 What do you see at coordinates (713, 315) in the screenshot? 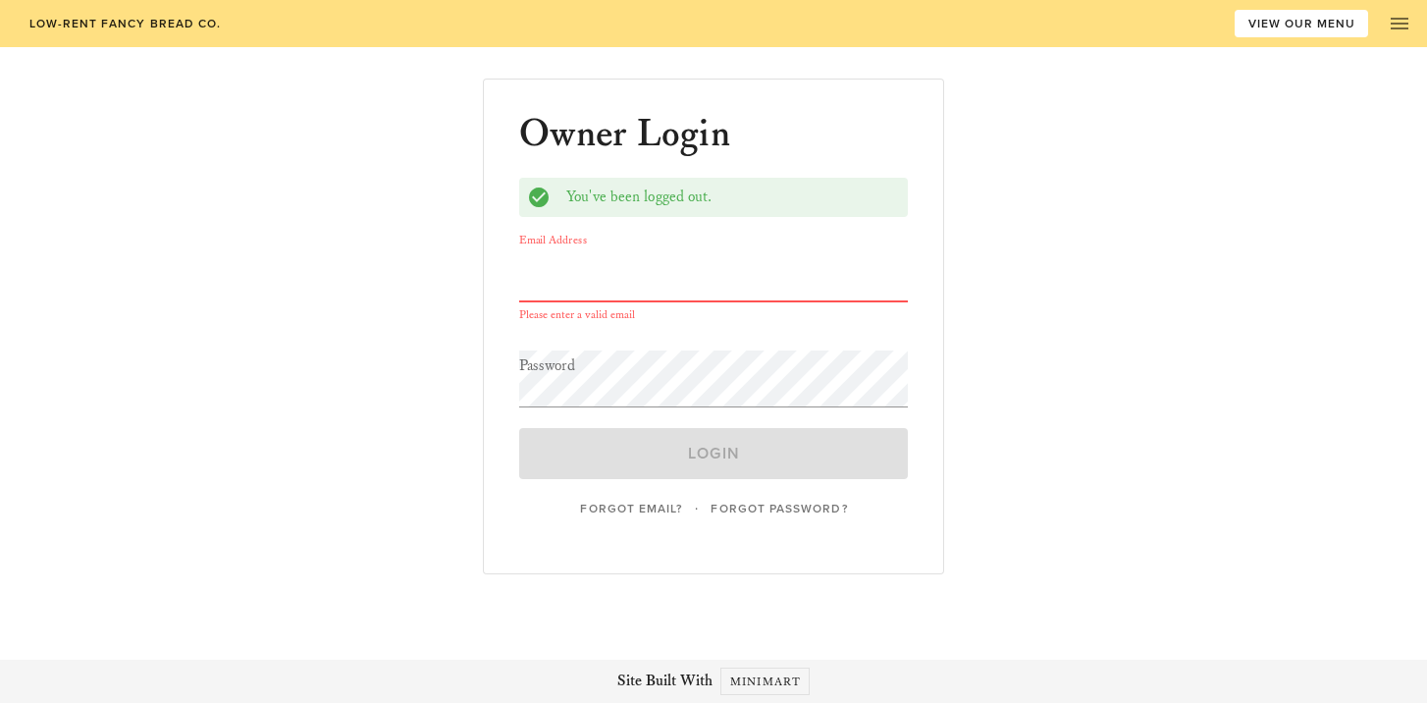
I see `div: Please enter a valid email` at bounding box center [713, 315].